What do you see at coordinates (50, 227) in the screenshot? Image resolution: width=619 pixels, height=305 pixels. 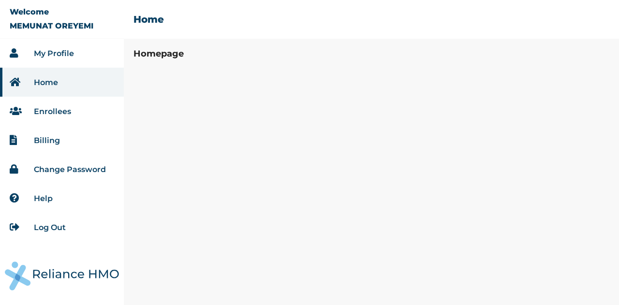 I see `a: Log Out` at bounding box center [50, 227].